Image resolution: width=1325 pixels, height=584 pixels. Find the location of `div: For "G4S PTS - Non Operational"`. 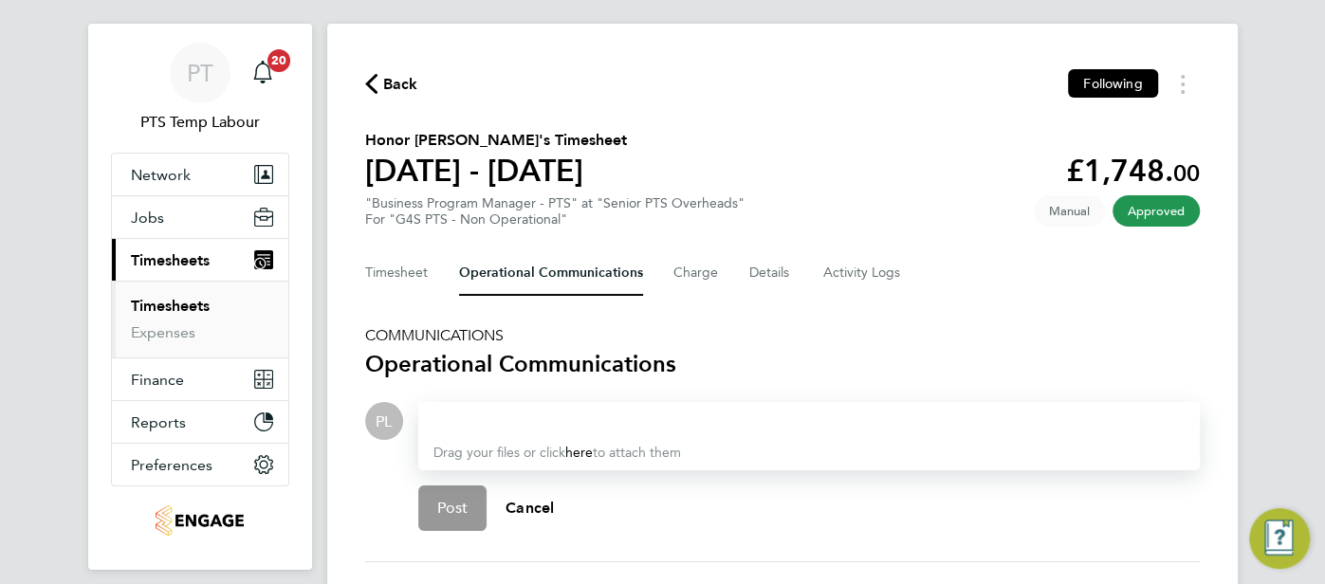

div: For "G4S PTS - Non Operational" is located at coordinates (555, 219).